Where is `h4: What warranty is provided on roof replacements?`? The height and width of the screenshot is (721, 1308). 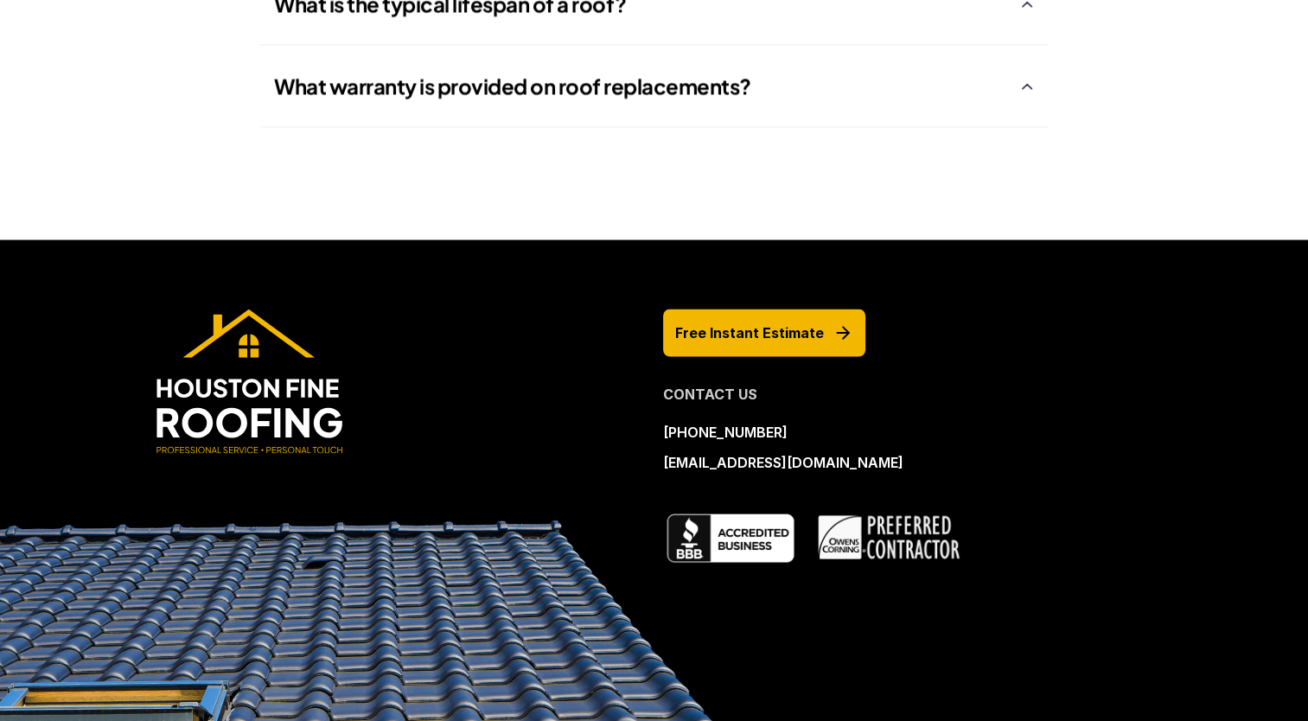
h4: What warranty is provided on roof replacements? is located at coordinates (642, 86).